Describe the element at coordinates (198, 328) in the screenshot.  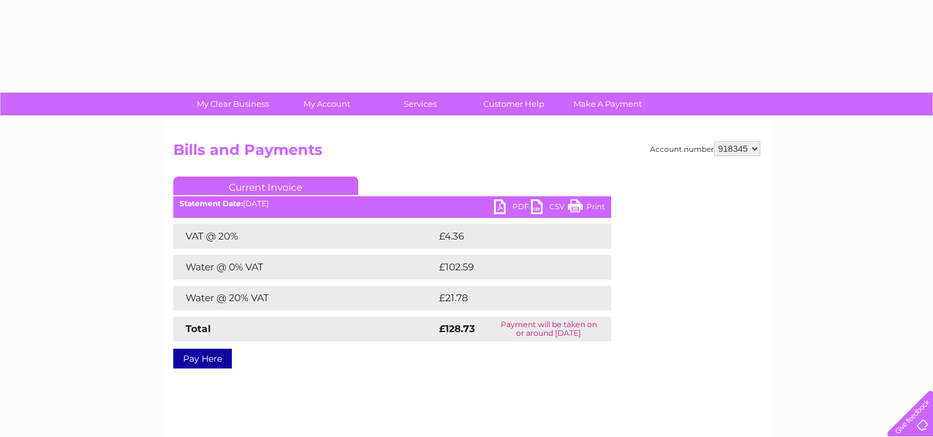
I see `strong: Total` at that location.